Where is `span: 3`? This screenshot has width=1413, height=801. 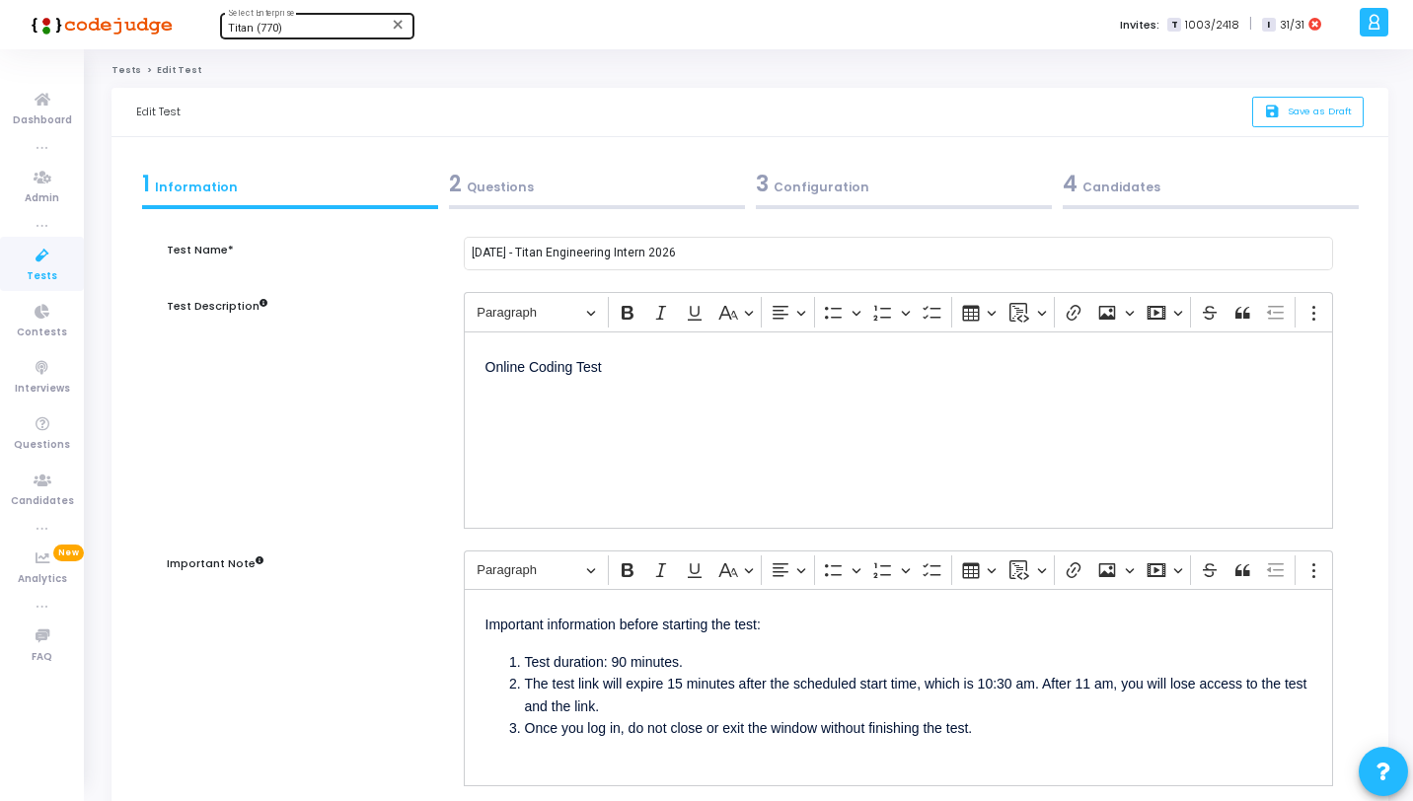 span: 3 is located at coordinates (762, 184).